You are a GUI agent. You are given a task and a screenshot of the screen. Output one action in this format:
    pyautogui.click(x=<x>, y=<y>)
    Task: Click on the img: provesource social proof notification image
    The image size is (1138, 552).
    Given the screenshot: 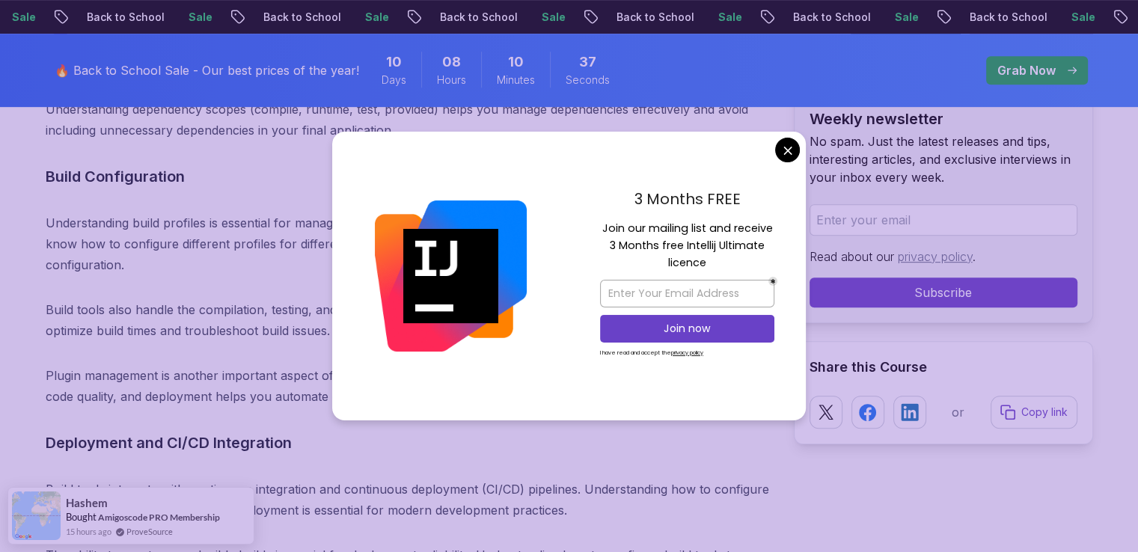 What is the action you would take?
    pyautogui.click(x=36, y=516)
    